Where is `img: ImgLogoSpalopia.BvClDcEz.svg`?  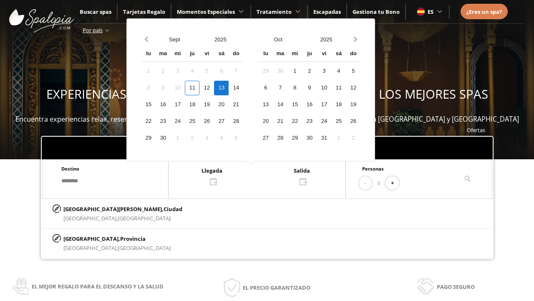 img: ImgLogoSpalopia.BvClDcEz.svg is located at coordinates (42, 17).